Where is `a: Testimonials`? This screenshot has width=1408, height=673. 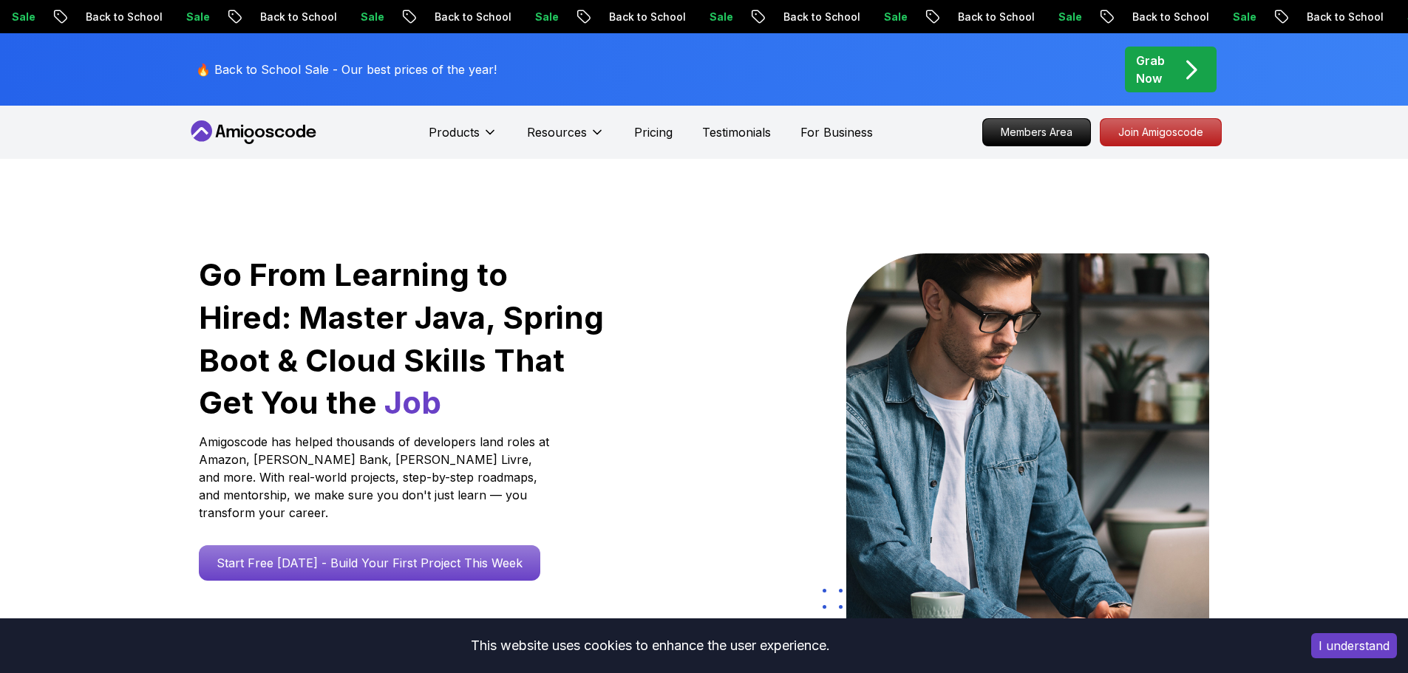 a: Testimonials is located at coordinates (736, 132).